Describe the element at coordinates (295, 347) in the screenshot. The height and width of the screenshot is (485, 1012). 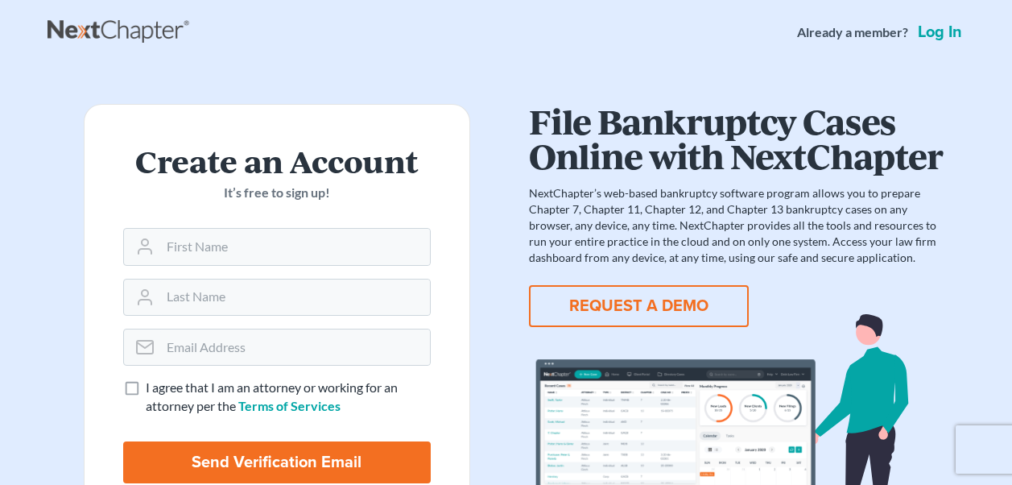
I see `input: Email Address` at that location.